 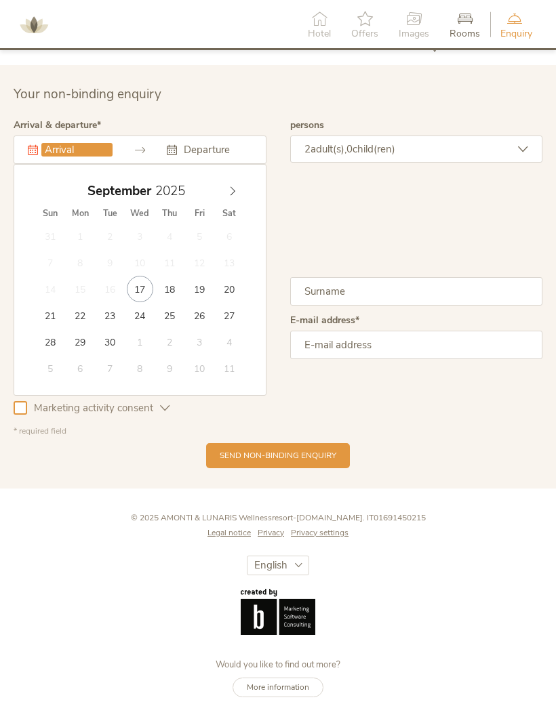 What do you see at coordinates (325, 321) in the screenshot?
I see `label: E-mail address` at bounding box center [325, 321].